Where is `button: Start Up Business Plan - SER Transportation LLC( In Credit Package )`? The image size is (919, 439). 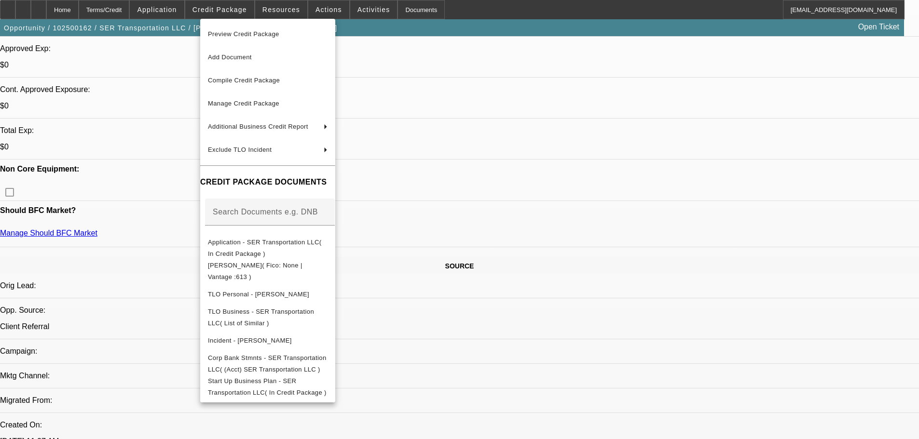
button: Start Up Business Plan - SER Transportation LLC( In Credit Package ) is located at coordinates (268, 387).